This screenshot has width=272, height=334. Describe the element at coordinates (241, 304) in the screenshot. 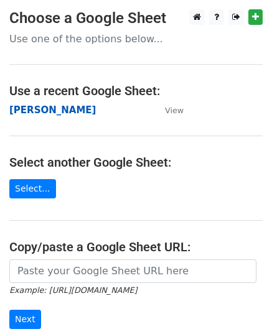

I see `div: Chat Widget` at that location.